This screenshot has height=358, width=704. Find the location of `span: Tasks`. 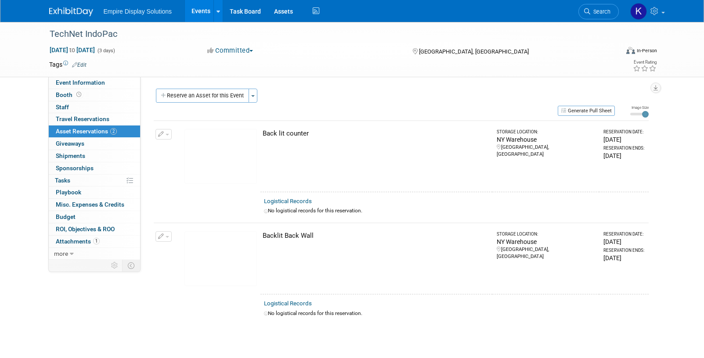

span: Tasks is located at coordinates (62, 180).